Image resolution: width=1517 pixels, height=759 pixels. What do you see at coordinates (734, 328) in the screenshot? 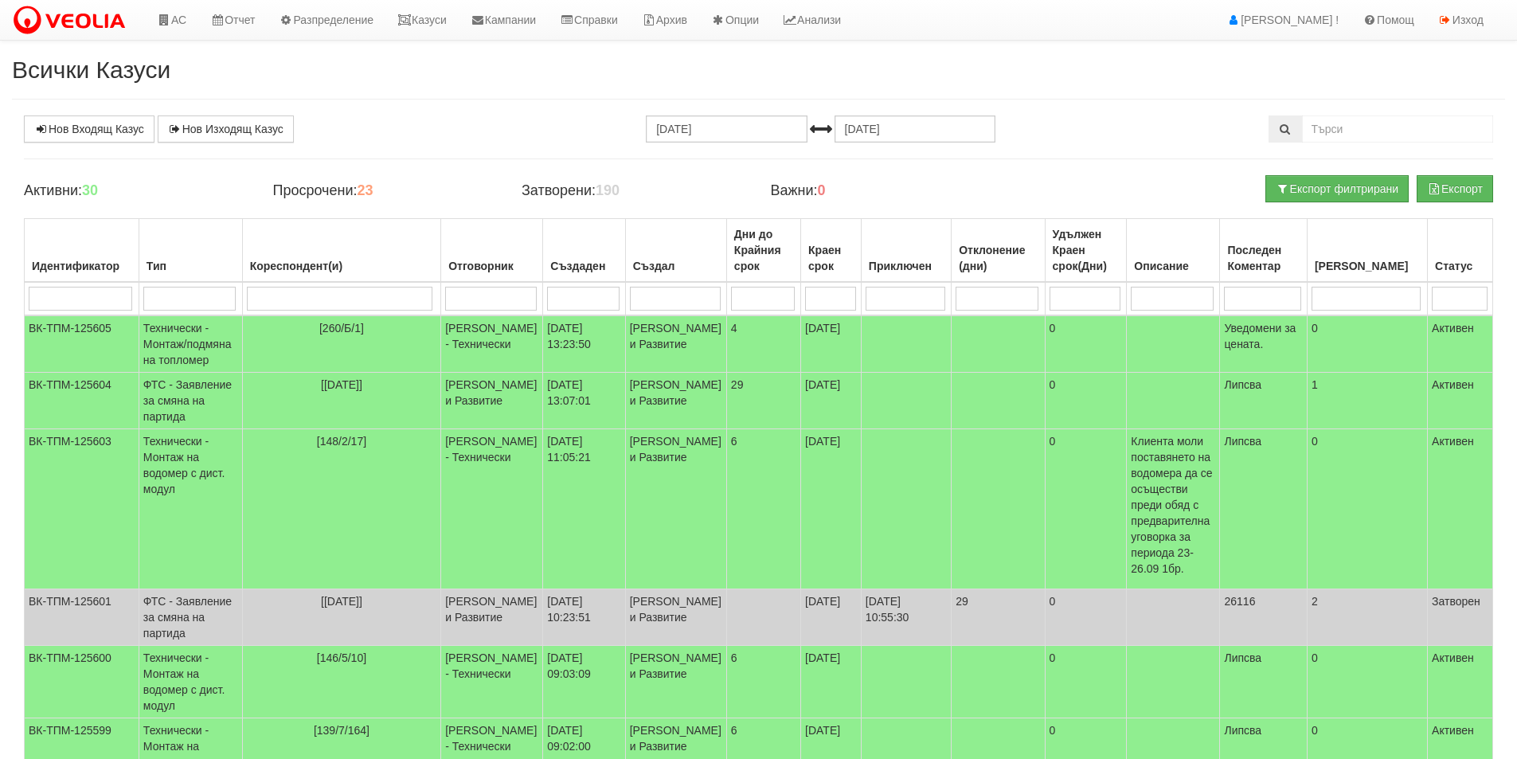
I see `span: 4` at bounding box center [734, 328].